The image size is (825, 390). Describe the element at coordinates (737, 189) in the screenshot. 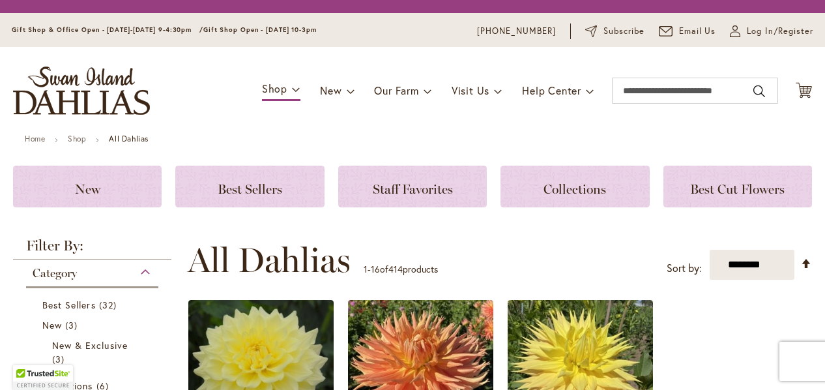

I see `span: Best Cut Flowers` at that location.